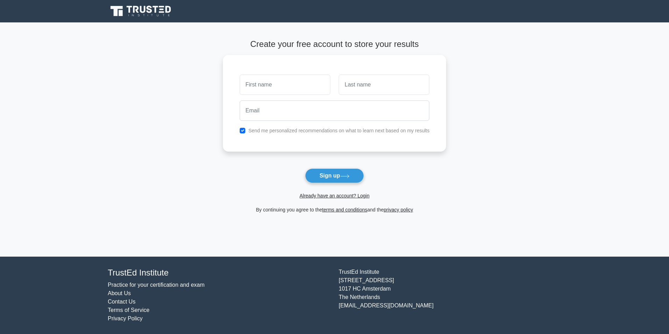 This screenshot has width=669, height=334. I want to click on a: Privacy Policy, so click(125, 318).